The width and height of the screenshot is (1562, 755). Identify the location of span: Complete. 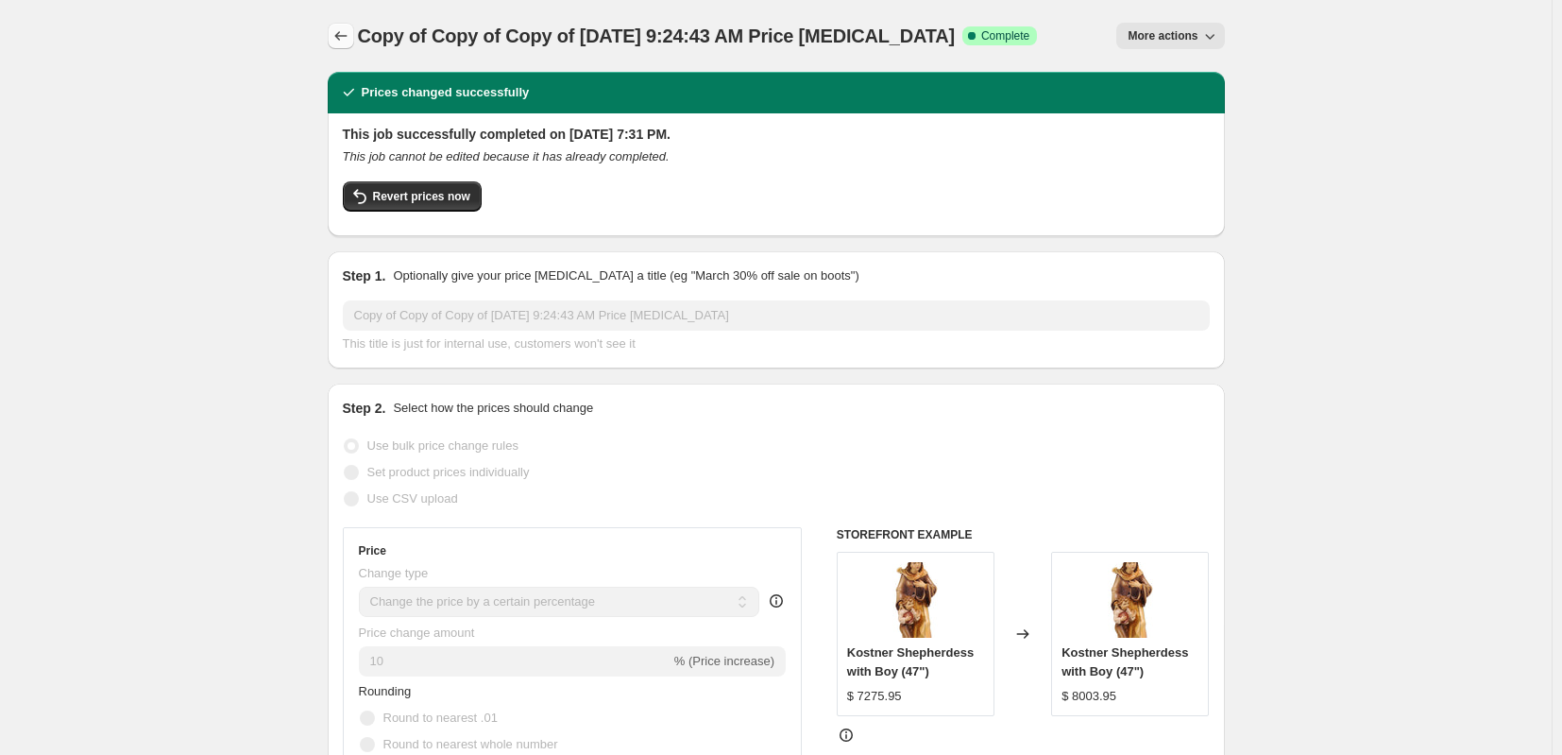
(1005, 36).